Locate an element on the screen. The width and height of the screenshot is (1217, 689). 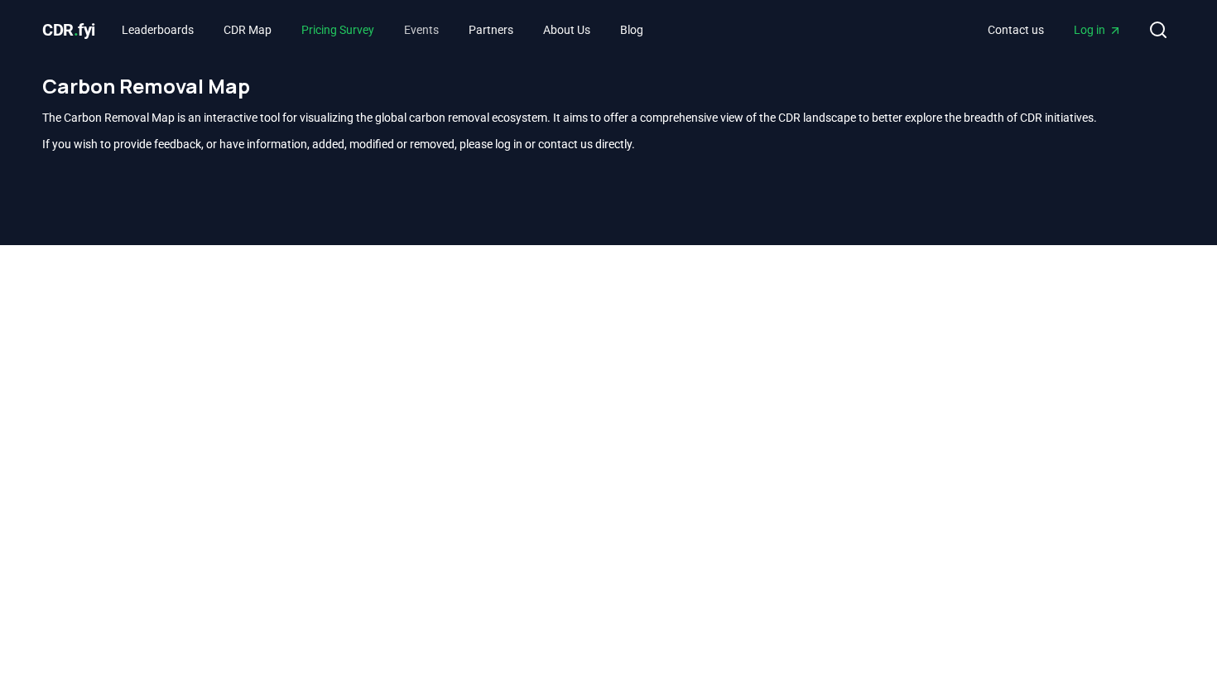
a: Leaderboards is located at coordinates (157, 30).